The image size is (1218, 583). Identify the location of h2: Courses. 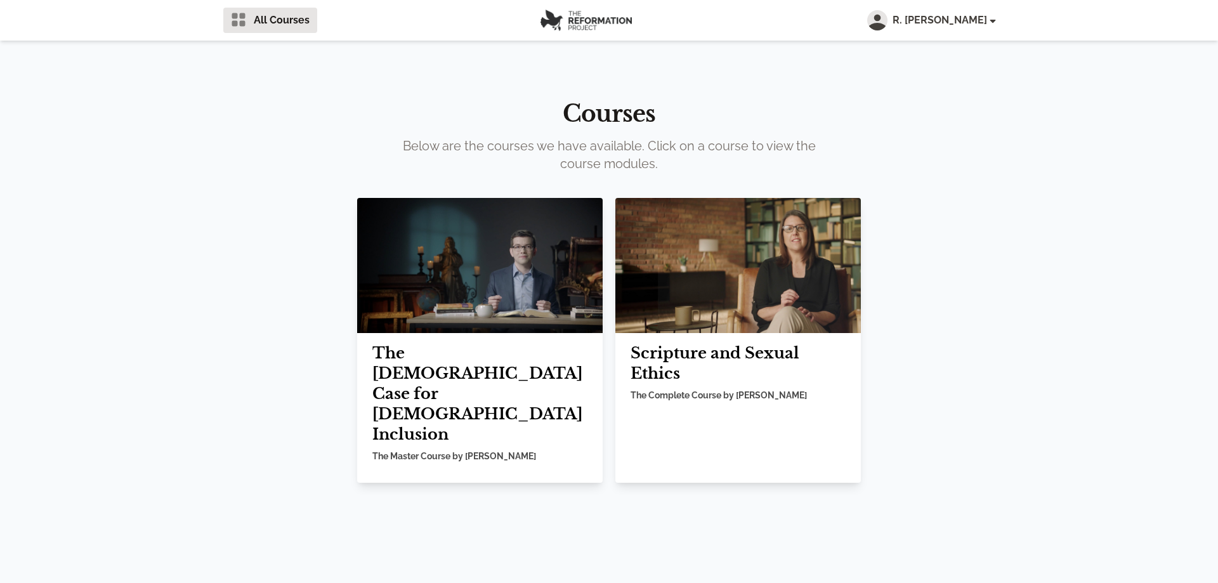
(609, 114).